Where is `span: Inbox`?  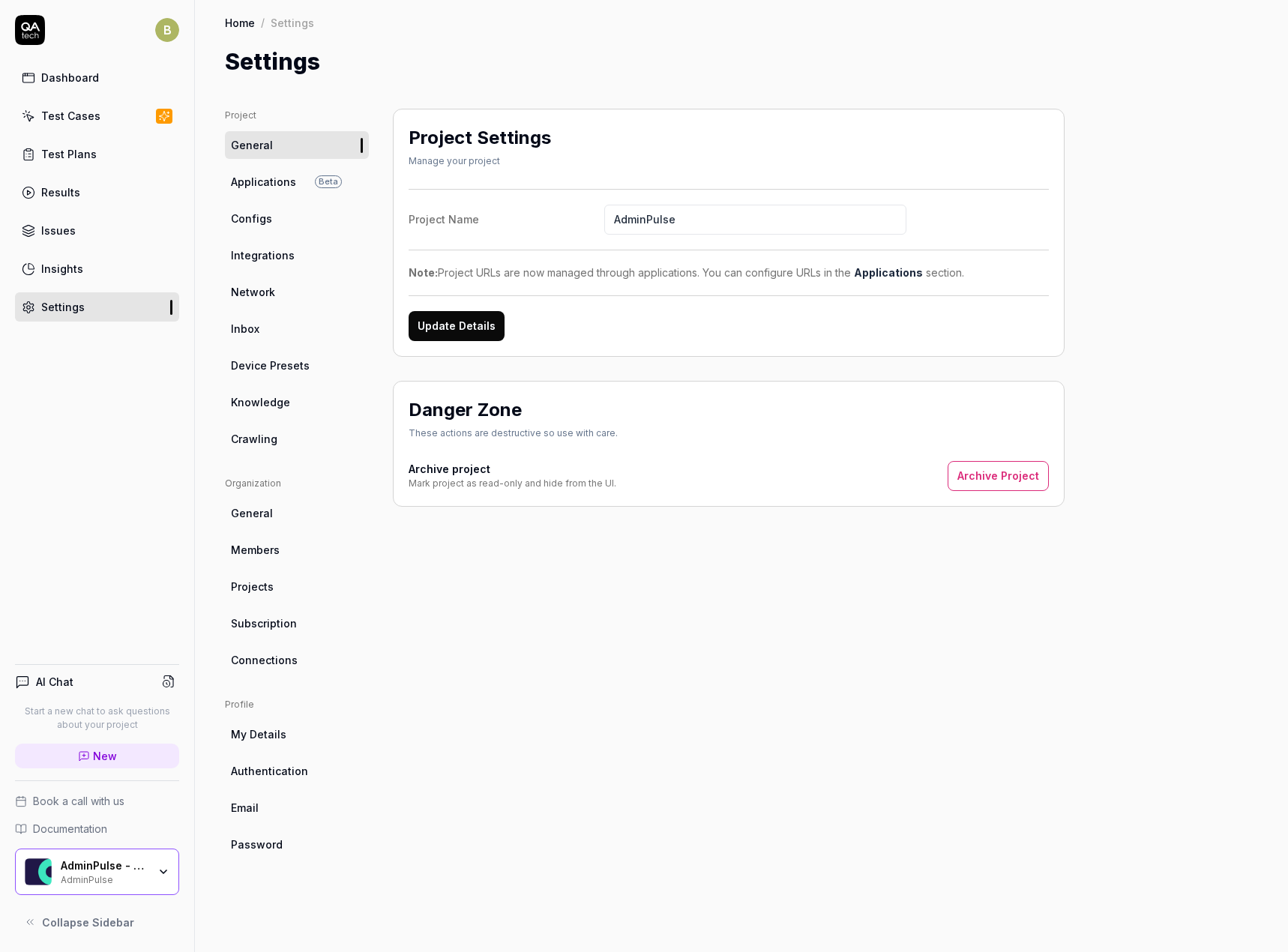 span: Inbox is located at coordinates (245, 328).